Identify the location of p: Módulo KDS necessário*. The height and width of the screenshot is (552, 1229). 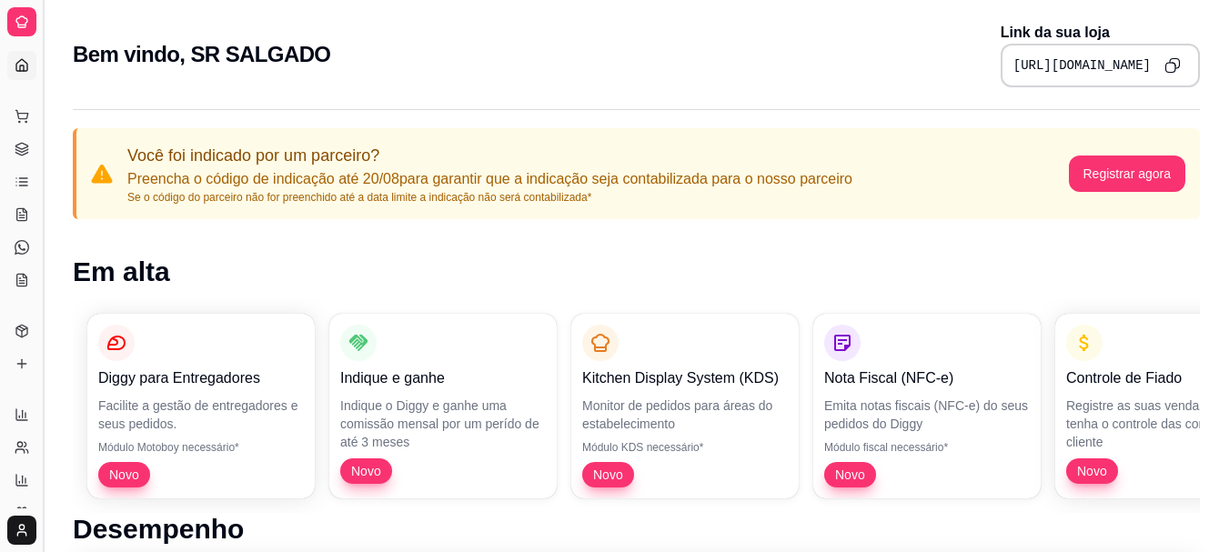
(685, 448).